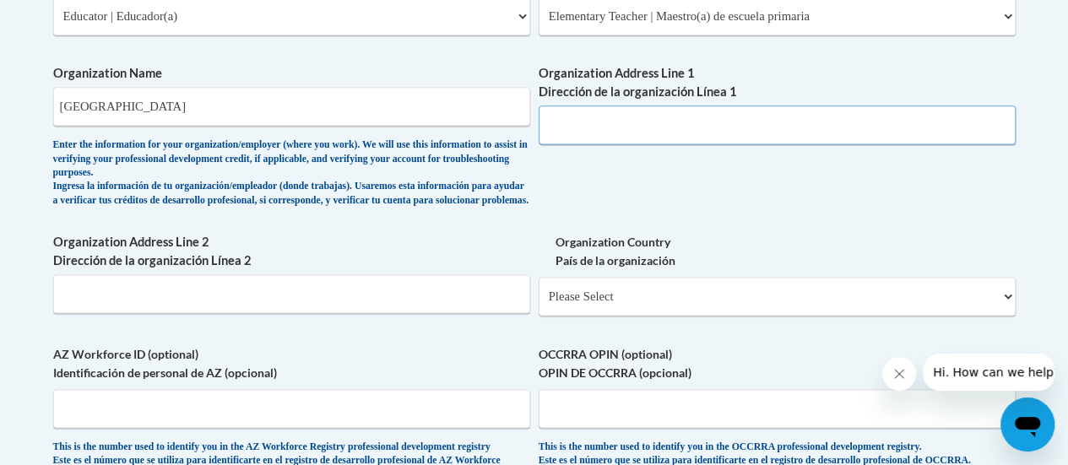  Describe the element at coordinates (777, 364) in the screenshot. I see `label: OCCRRA OPIN (optional) OPIN DE OCCRRA (opcional)` at that location.